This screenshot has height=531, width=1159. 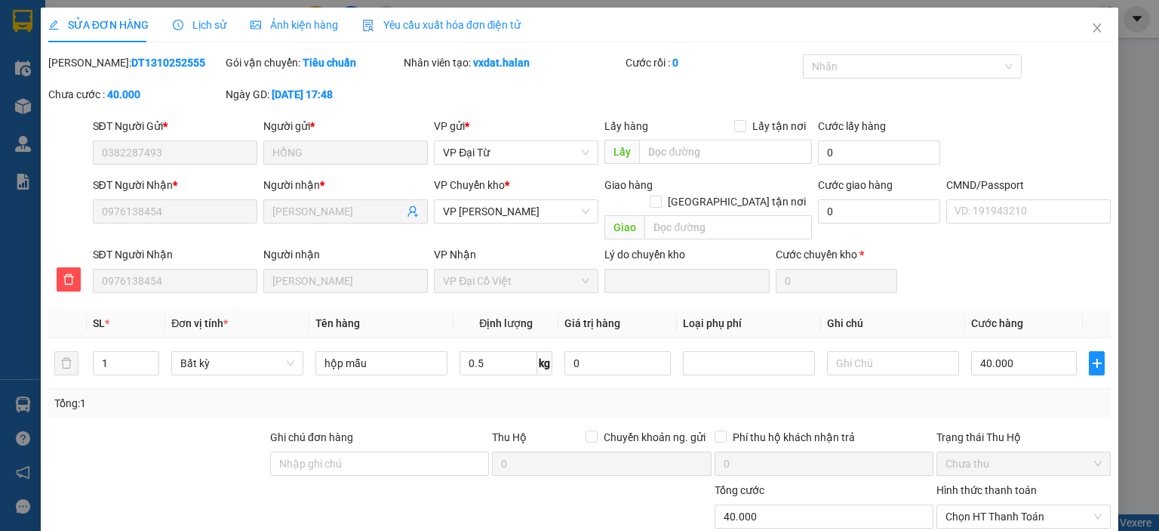 I want to click on div: Cước rồi :, so click(x=712, y=63).